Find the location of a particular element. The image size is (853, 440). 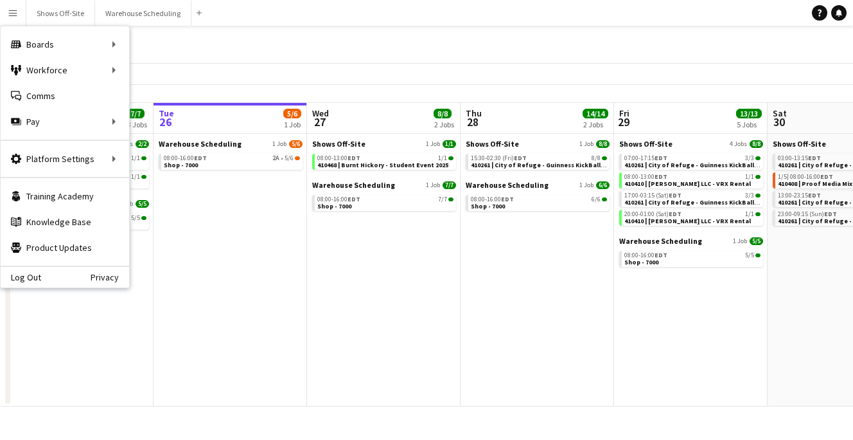

span: 27 is located at coordinates (319, 121).